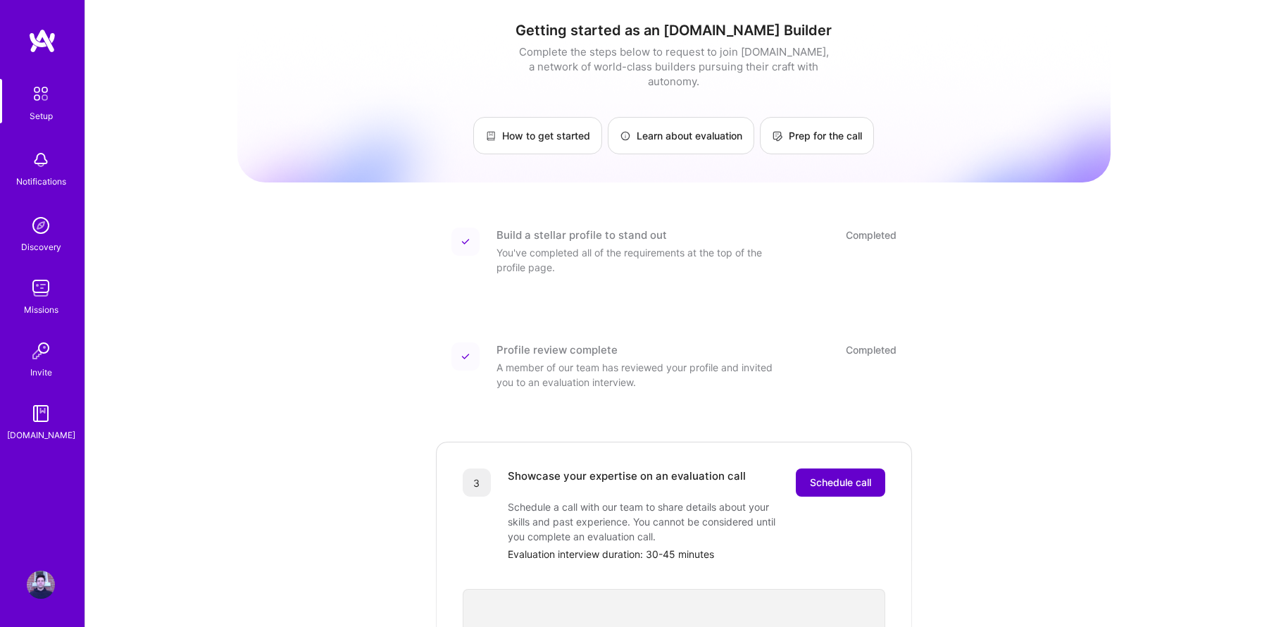  Describe the element at coordinates (41, 94) in the screenshot. I see `img: setup` at that location.